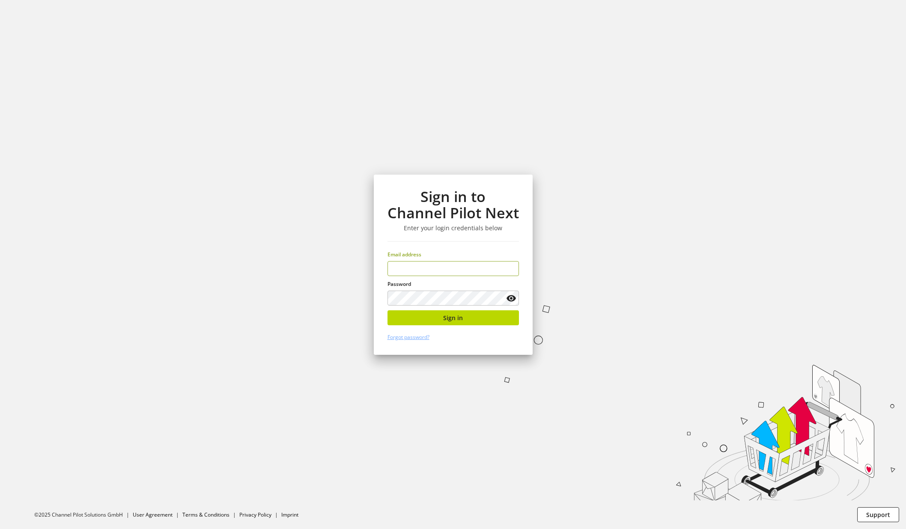  I want to click on h1: Sign in to Channel Pilot Next, so click(453, 205).